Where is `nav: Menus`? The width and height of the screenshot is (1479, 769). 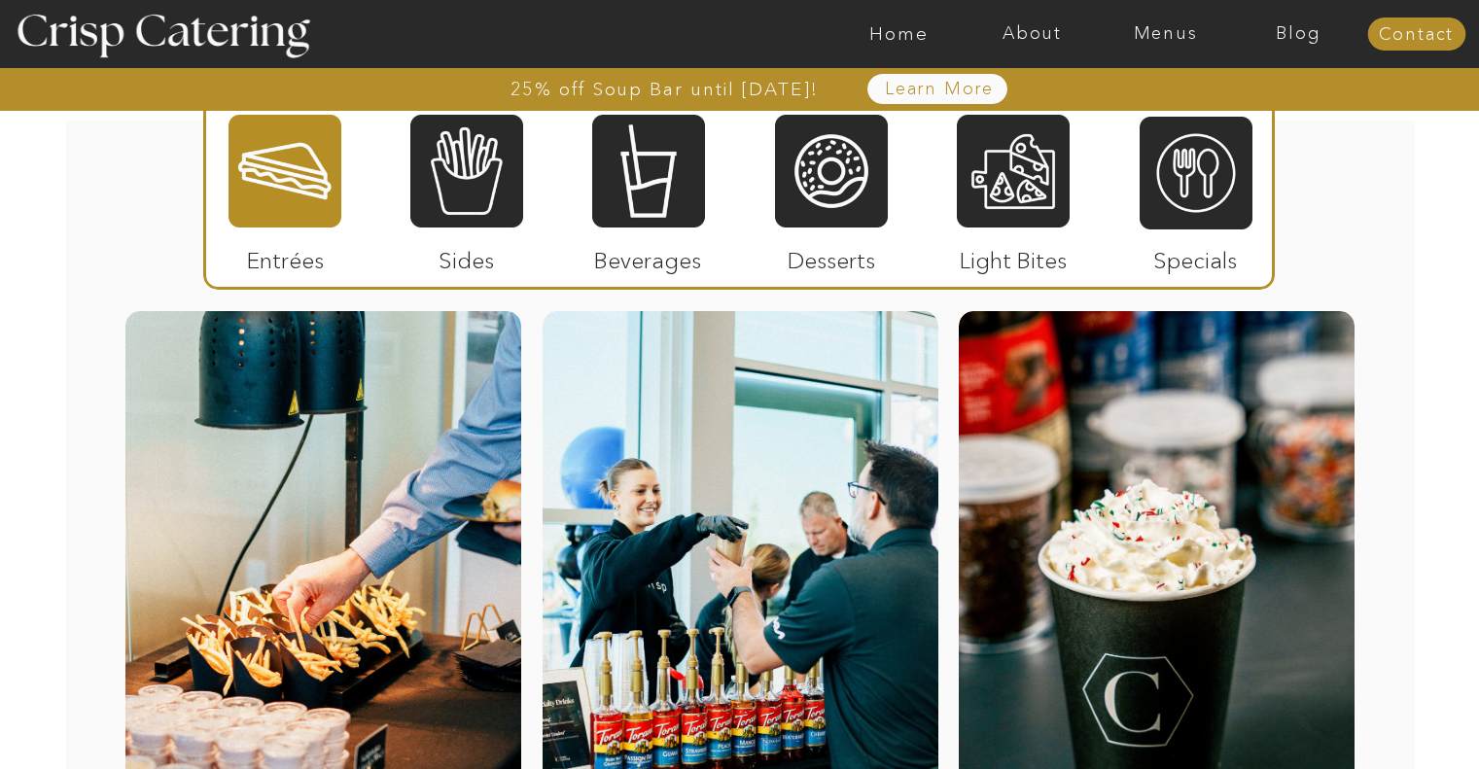 nav: Menus is located at coordinates (1165, 34).